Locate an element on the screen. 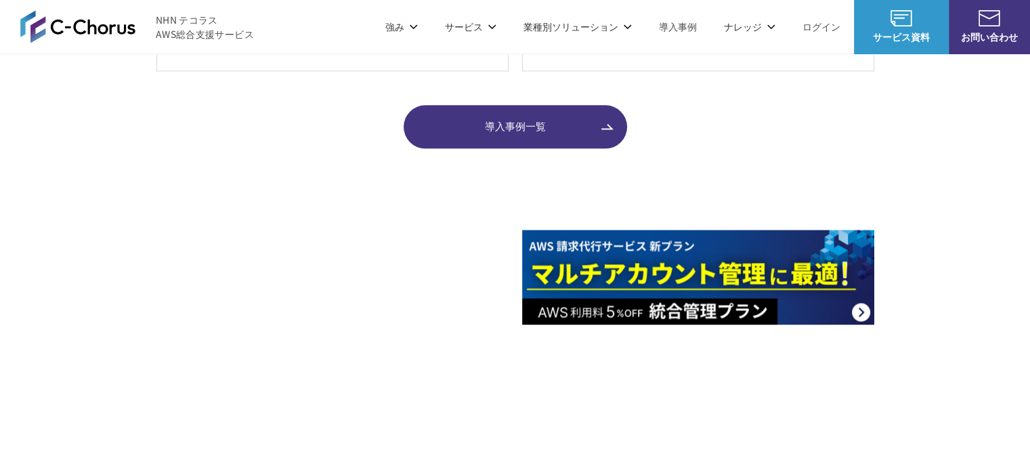 This screenshot has width=1030, height=471. p: 業種別ソリューション is located at coordinates (578, 26).